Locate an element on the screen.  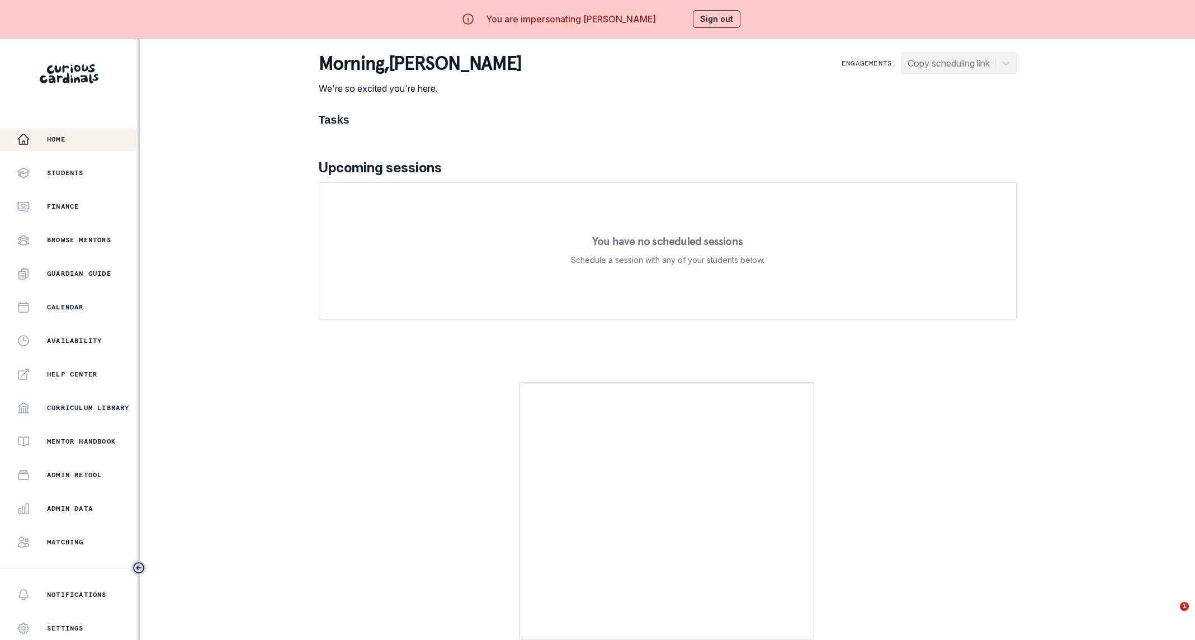
button: Sign out is located at coordinates (716, 19).